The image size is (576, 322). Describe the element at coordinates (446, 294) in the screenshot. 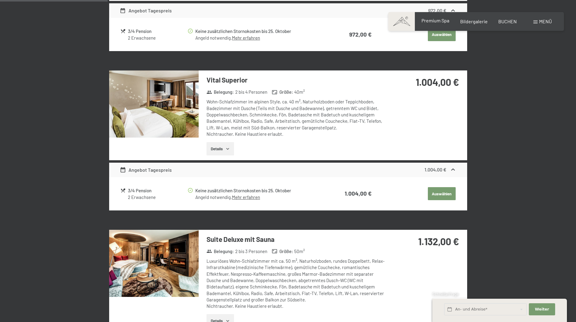

I see `span: Schnellanfrage` at that location.